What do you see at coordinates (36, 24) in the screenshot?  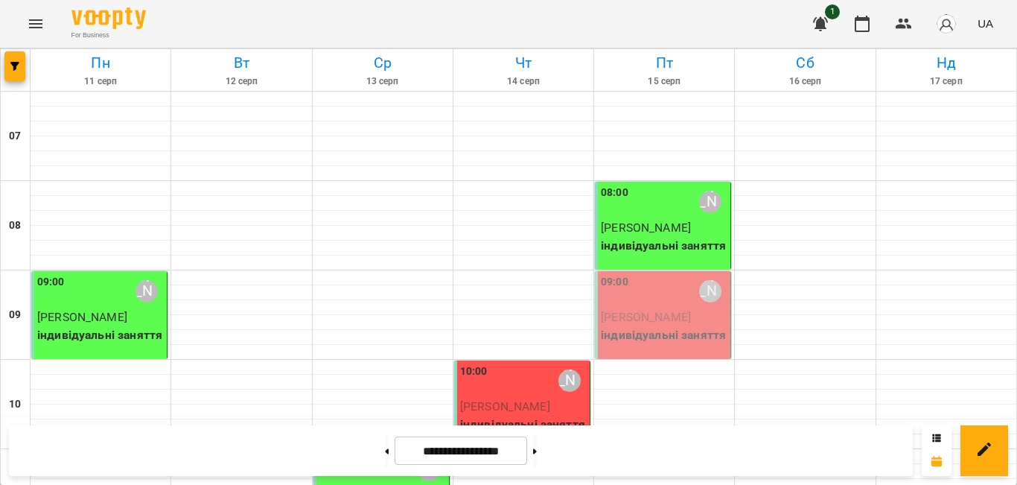 I see `button: Menu` at bounding box center [36, 24].